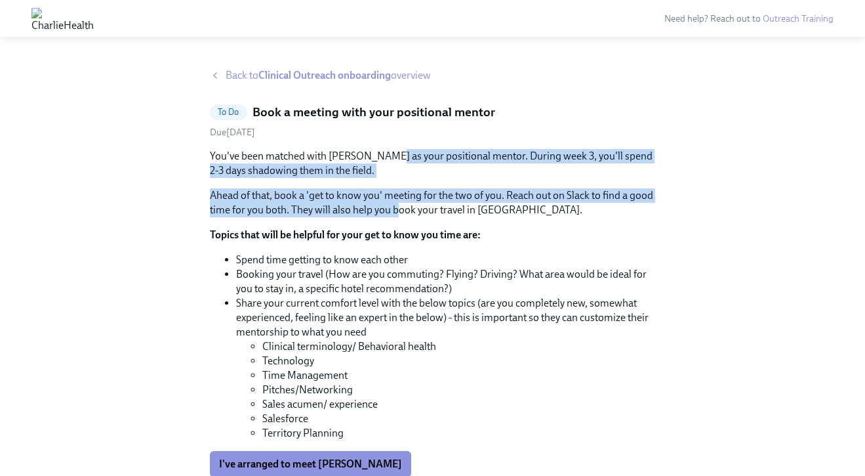 The width and height of the screenshot is (865, 476). I want to click on strong: Clinical Outreach onboarding, so click(325, 75).